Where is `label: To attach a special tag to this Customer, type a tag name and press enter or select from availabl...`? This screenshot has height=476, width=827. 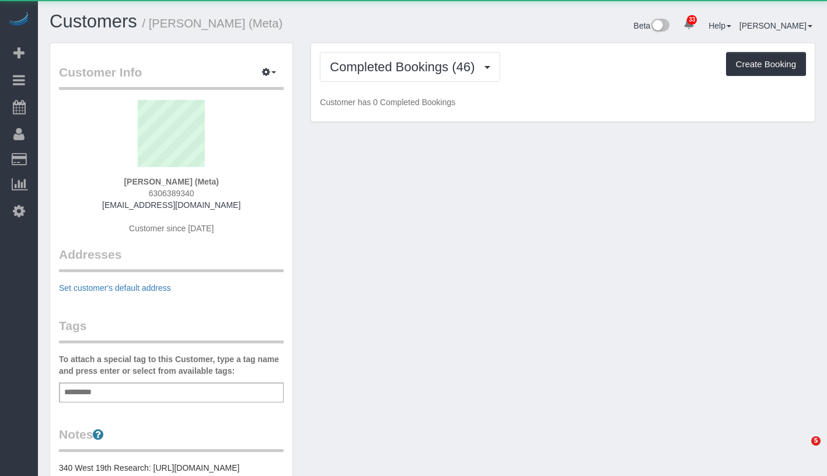 label: To attach a special tag to this Customer, type a tag name and press enter or select from availabl... is located at coordinates (171, 365).